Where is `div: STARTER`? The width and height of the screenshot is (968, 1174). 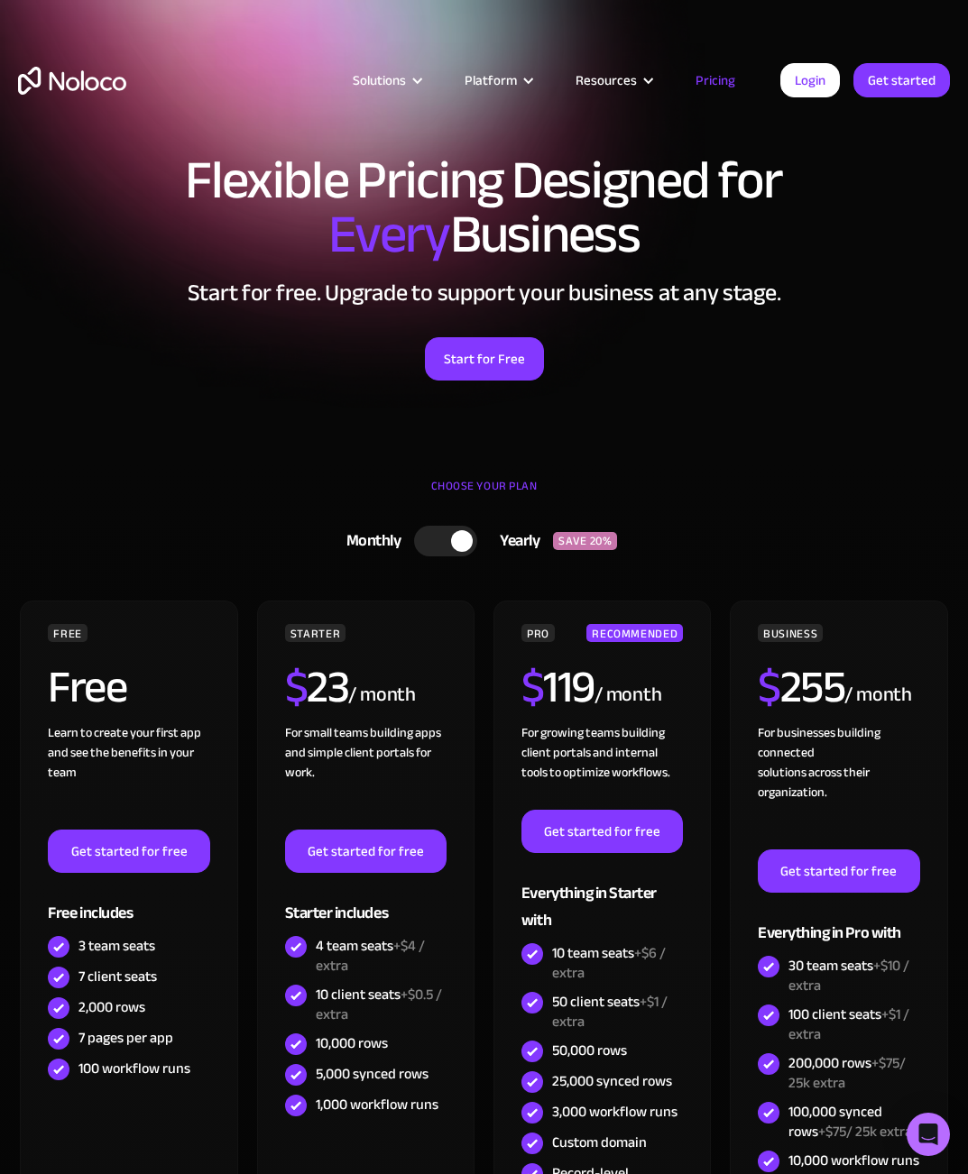 div: STARTER is located at coordinates (315, 633).